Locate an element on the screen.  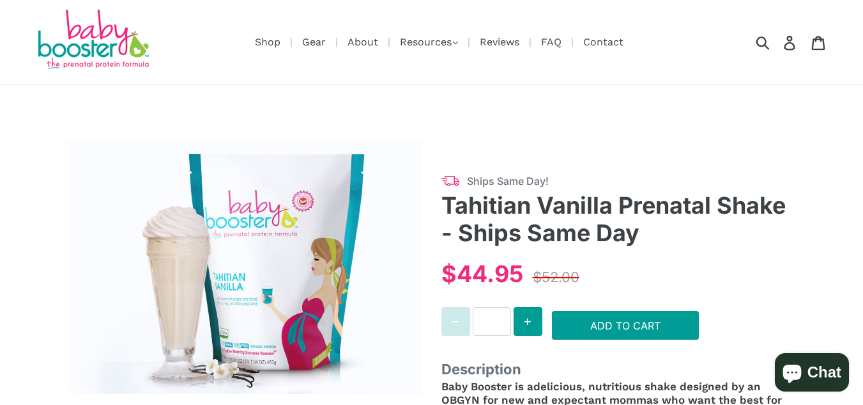
span: Description is located at coordinates (619, 369).